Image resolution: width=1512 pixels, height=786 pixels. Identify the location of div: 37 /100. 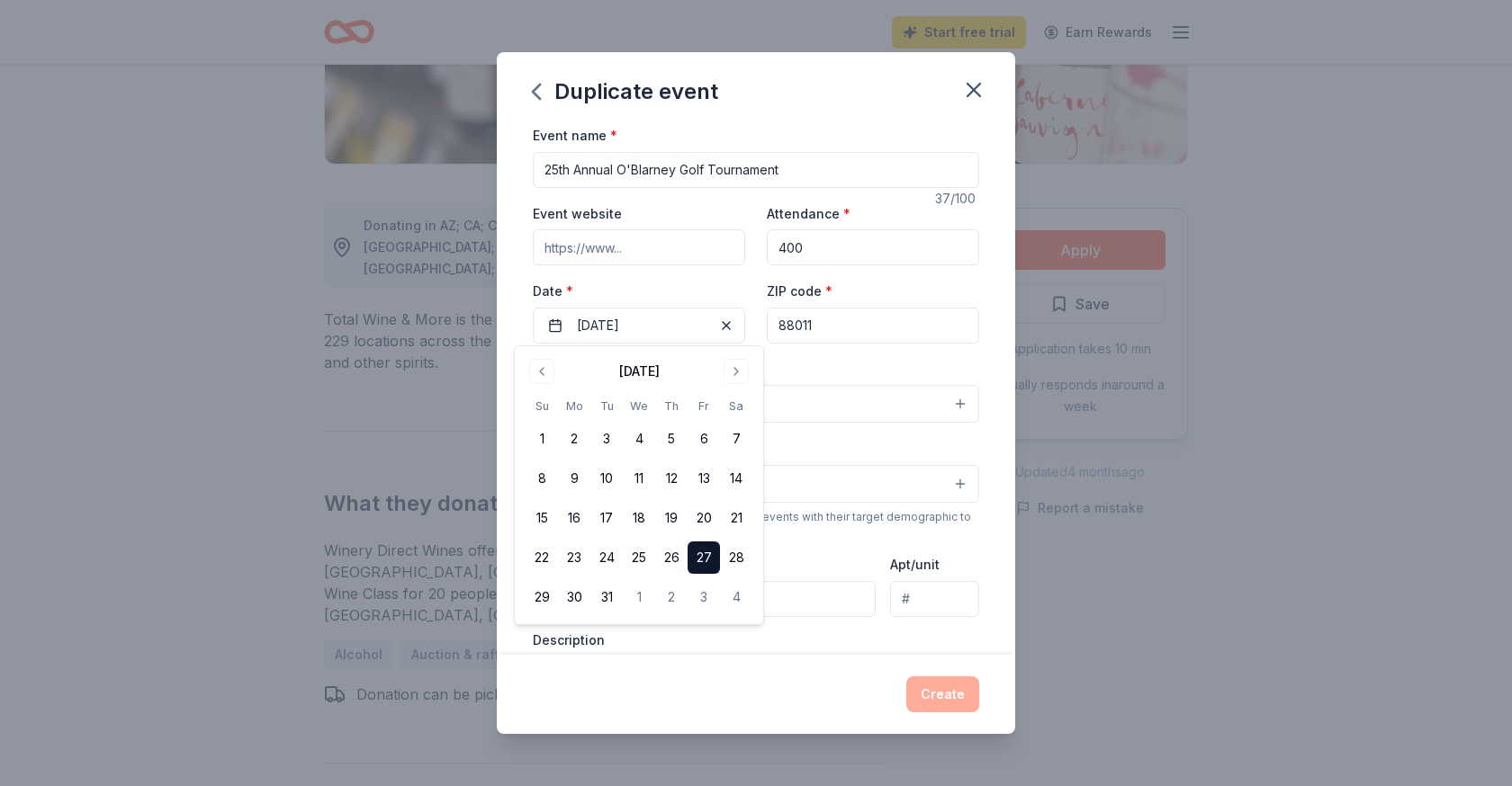
(957, 198).